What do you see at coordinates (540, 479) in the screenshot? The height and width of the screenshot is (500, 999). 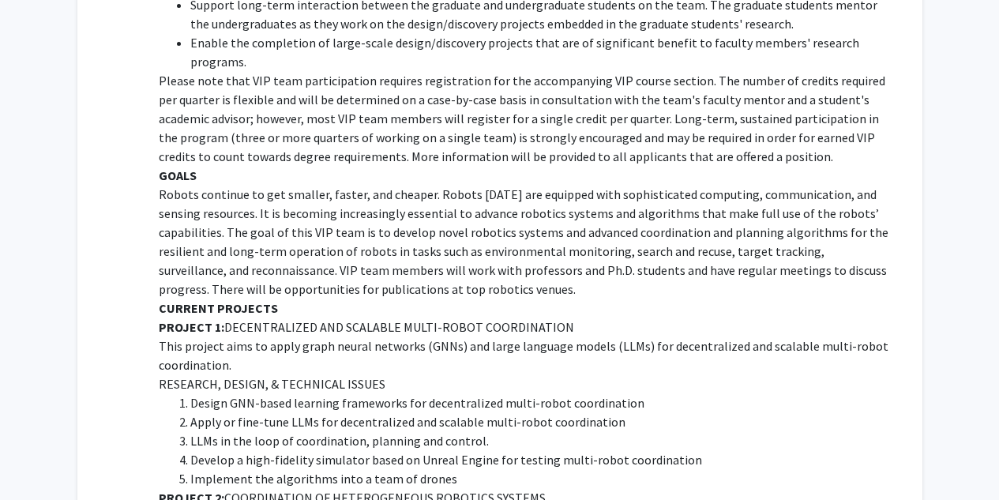 I see `li: Implement the algorithms into a team of drones` at bounding box center [540, 479].